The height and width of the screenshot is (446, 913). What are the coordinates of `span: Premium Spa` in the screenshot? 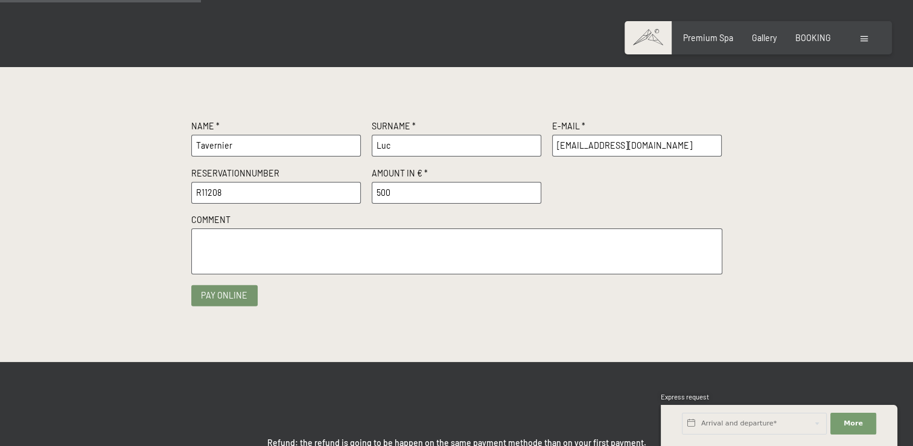 It's located at (708, 37).